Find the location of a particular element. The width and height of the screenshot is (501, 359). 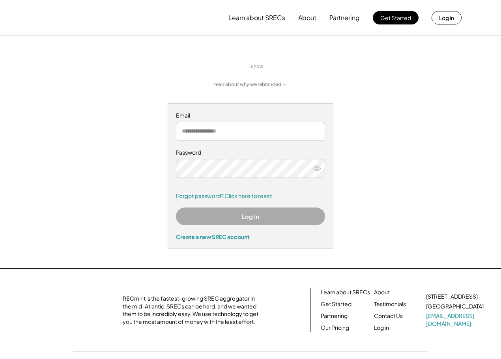

a: Our Pricing is located at coordinates (335, 328).